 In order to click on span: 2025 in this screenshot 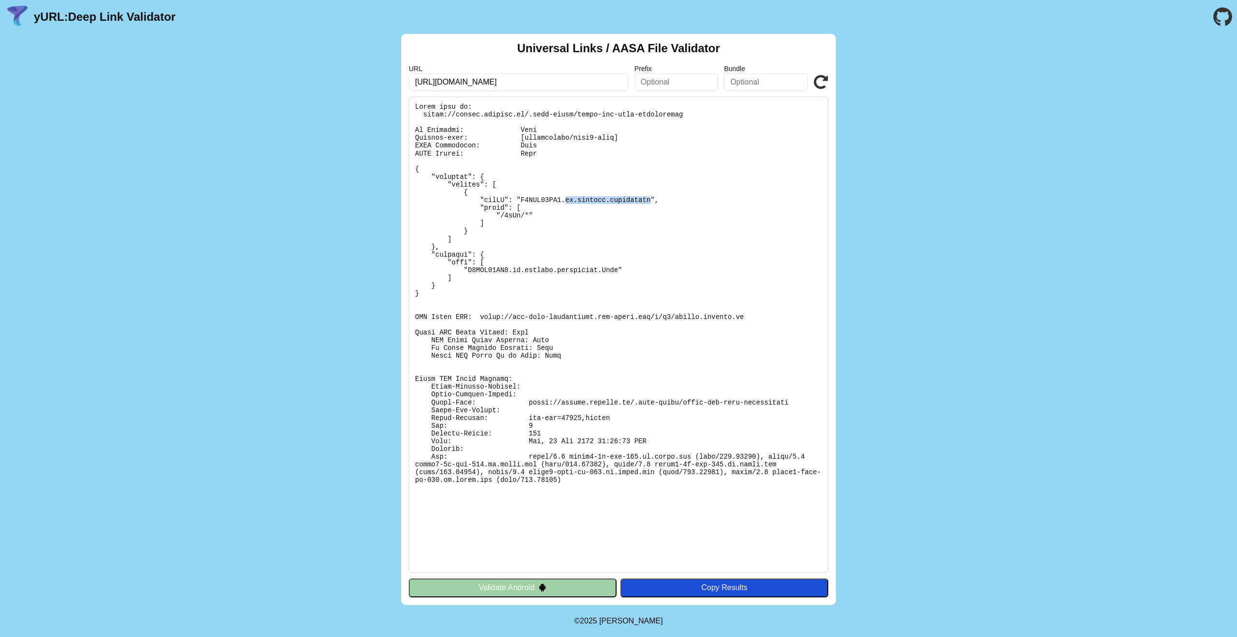, I will do `click(589, 621)`.